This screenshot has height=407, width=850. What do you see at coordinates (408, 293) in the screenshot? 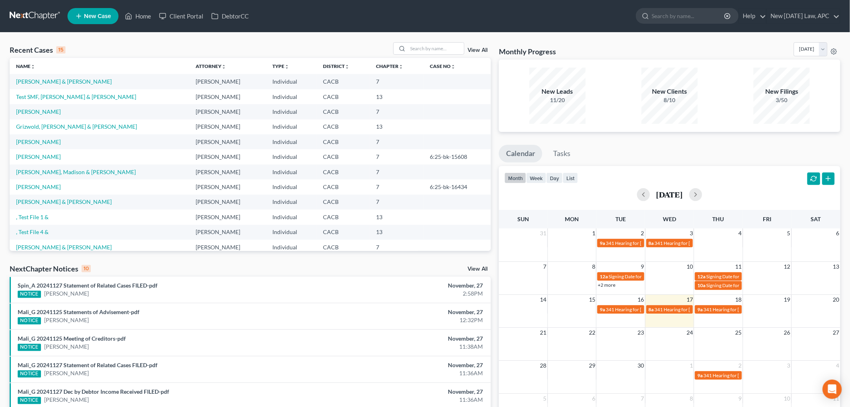
I see `div: 2:58PM` at bounding box center [408, 293].